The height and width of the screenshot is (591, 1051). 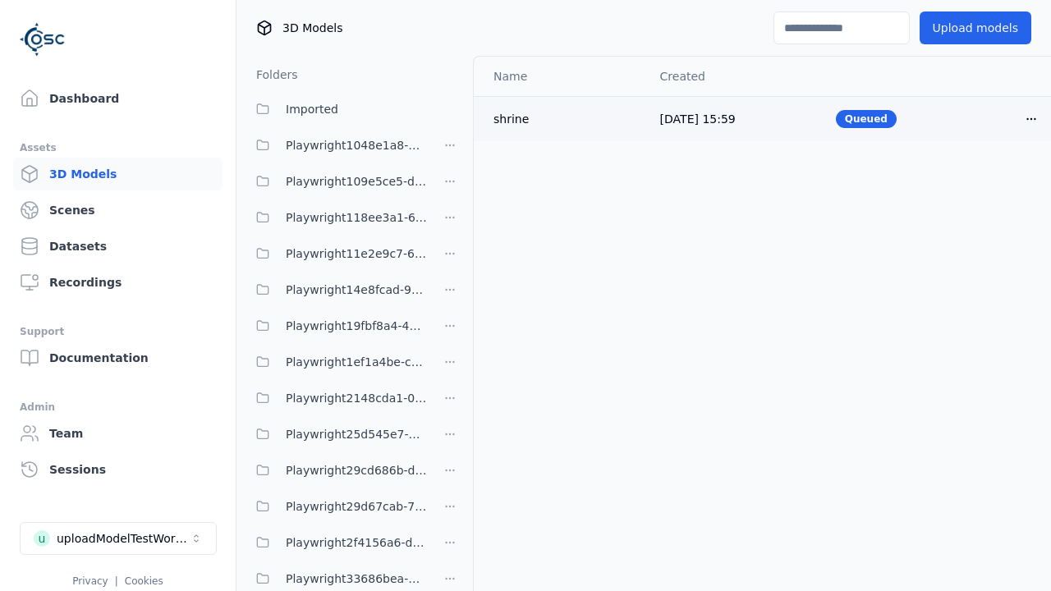 What do you see at coordinates (356, 579) in the screenshot?
I see `span: Playwright33686bea-41a4-43c8-b27a-b40c54b773e3` at bounding box center [356, 579].